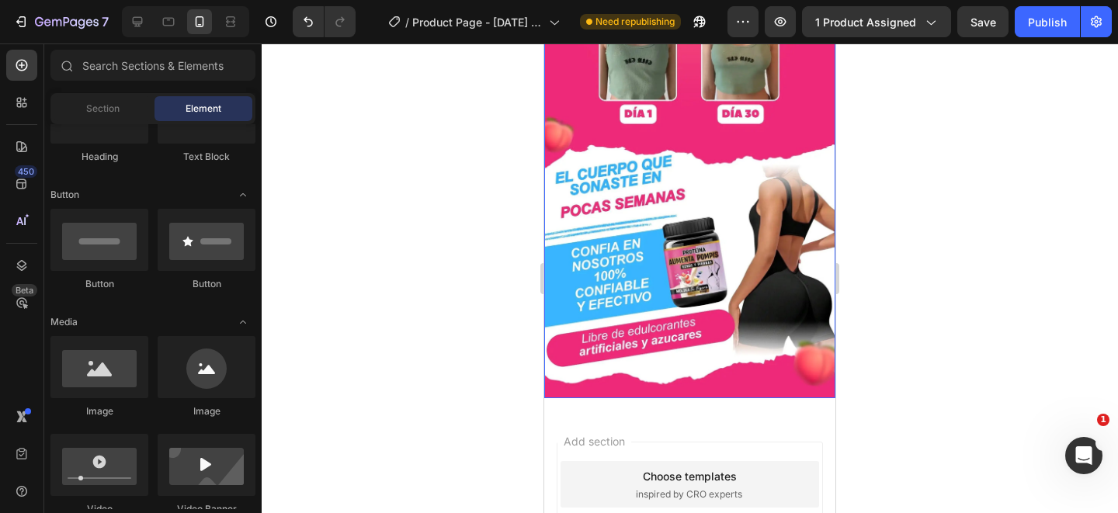  I want to click on div: Undo/Redo, so click(324, 22).